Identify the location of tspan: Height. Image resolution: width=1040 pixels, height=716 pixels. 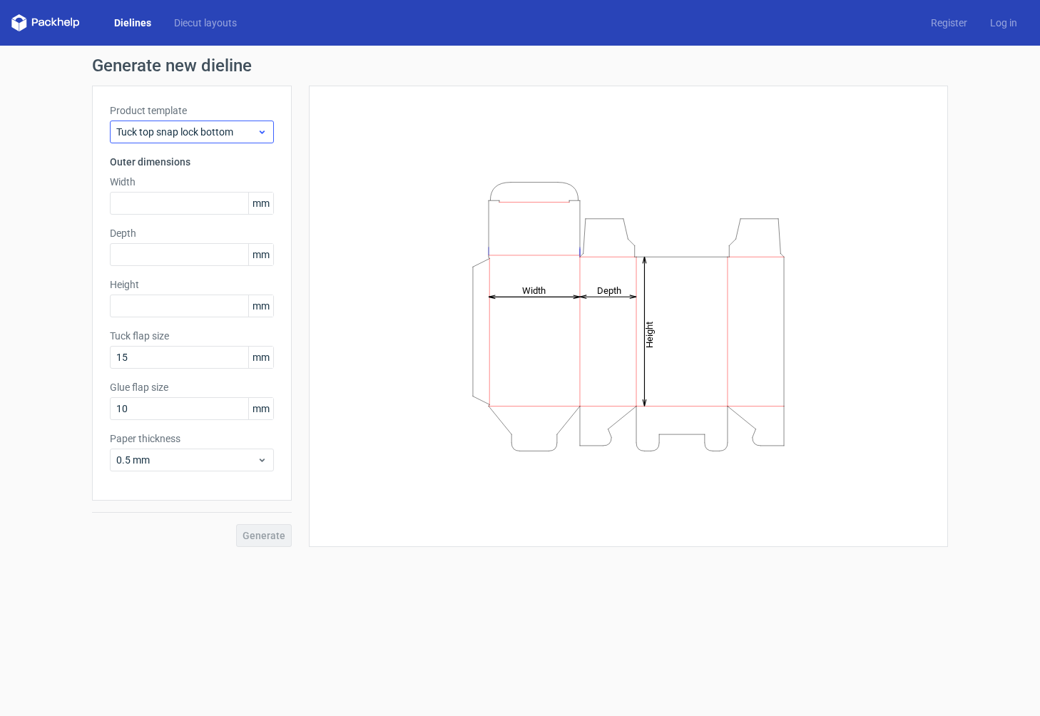
(649, 334).